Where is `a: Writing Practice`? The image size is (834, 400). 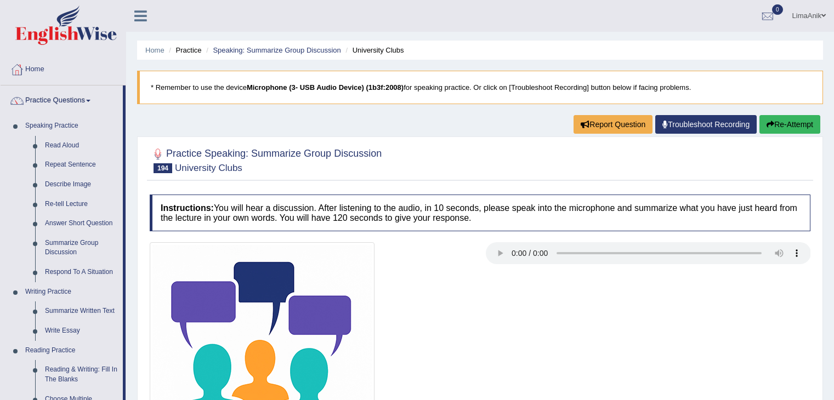 a: Writing Practice is located at coordinates (71, 292).